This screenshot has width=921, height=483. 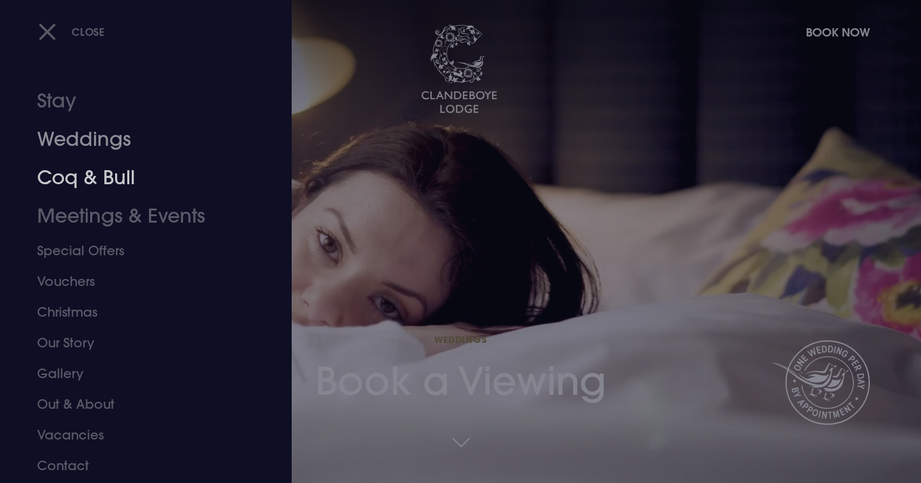 I want to click on a: Gallery, so click(x=138, y=373).